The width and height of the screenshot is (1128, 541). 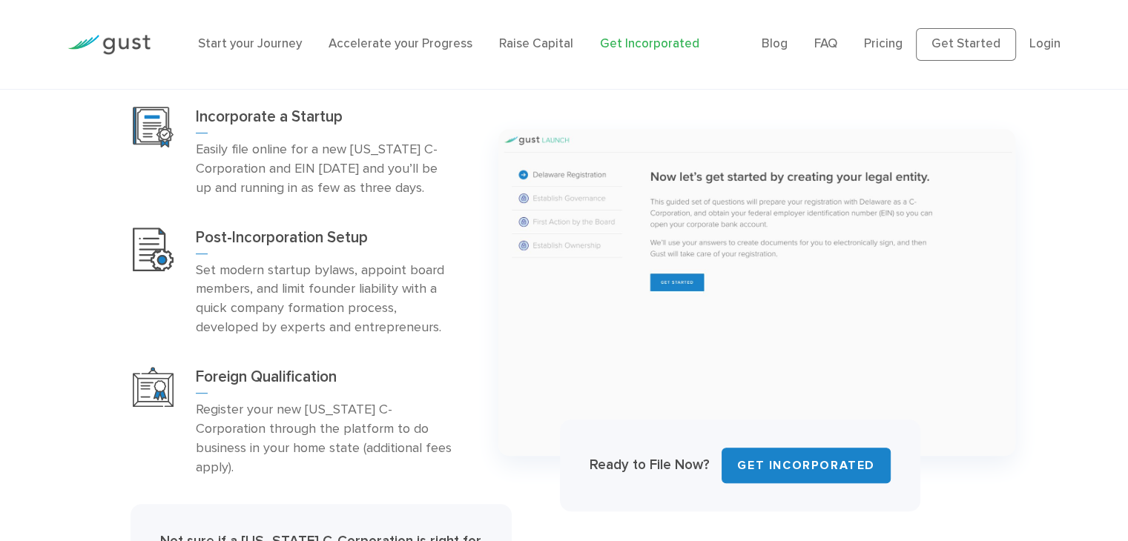 What do you see at coordinates (649, 44) in the screenshot?
I see `a: Get Incorporated` at bounding box center [649, 44].